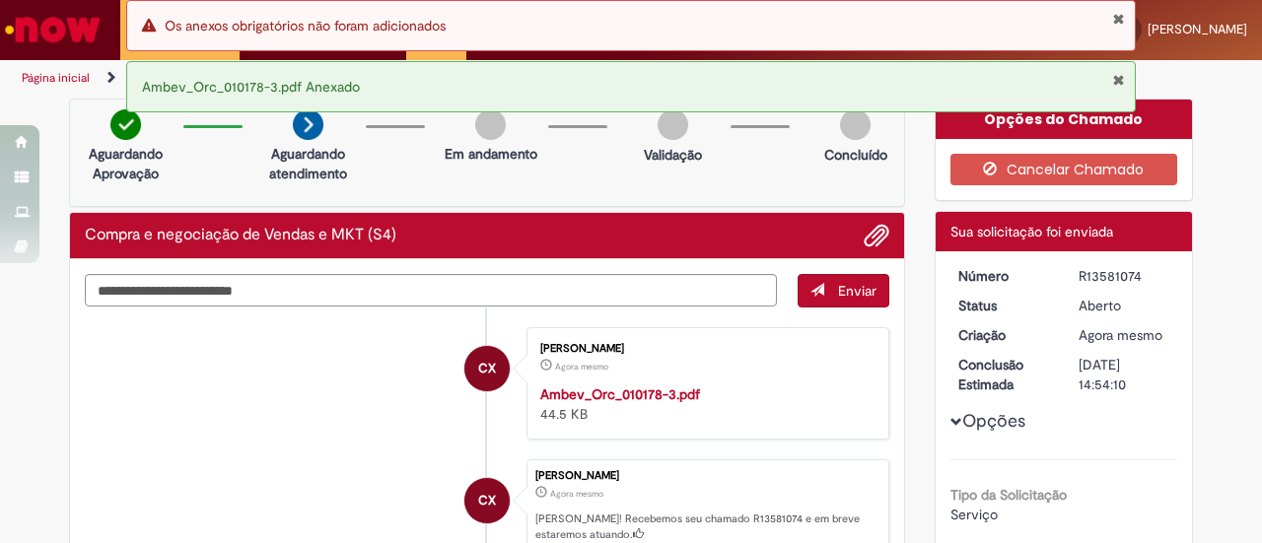  Describe the element at coordinates (431, 290) in the screenshot. I see `textarea: Digite sua mensagem aqui...` at that location.